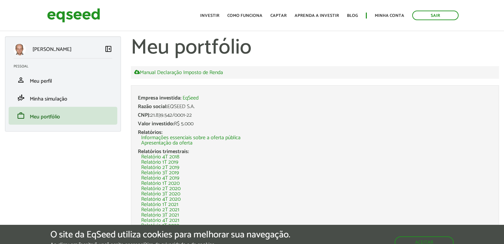  What do you see at coordinates (63, 98) in the screenshot?
I see `a: finance_modeMinha simulação` at bounding box center [63, 98].